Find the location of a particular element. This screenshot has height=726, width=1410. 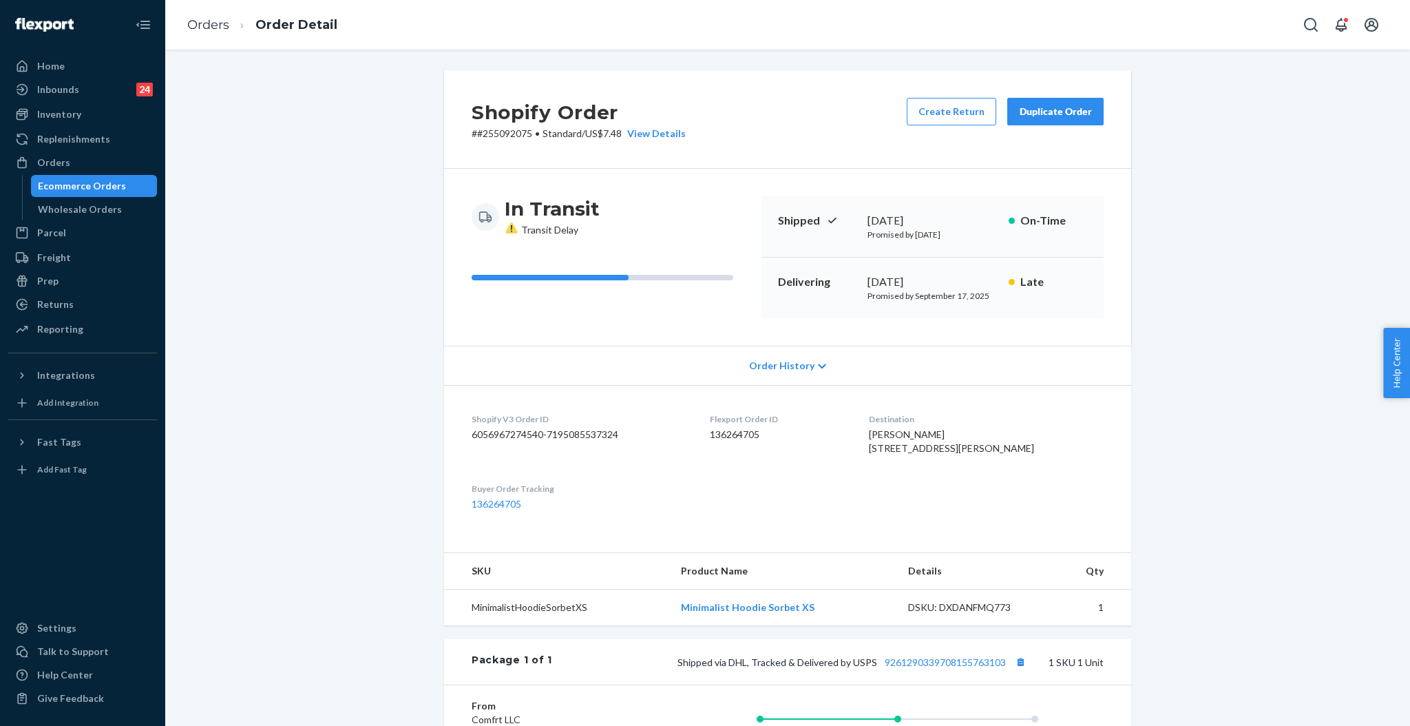

a: Order Detail is located at coordinates (296, 25).